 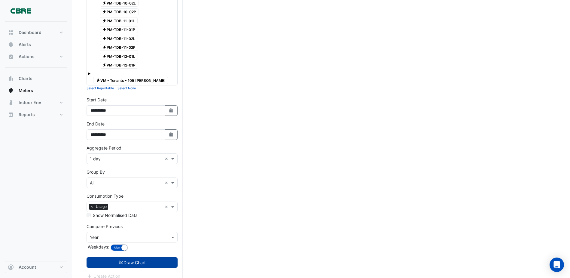 What do you see at coordinates (119, 12) in the screenshot?
I see `span: PM-TDB-10-02P` at bounding box center [119, 12].